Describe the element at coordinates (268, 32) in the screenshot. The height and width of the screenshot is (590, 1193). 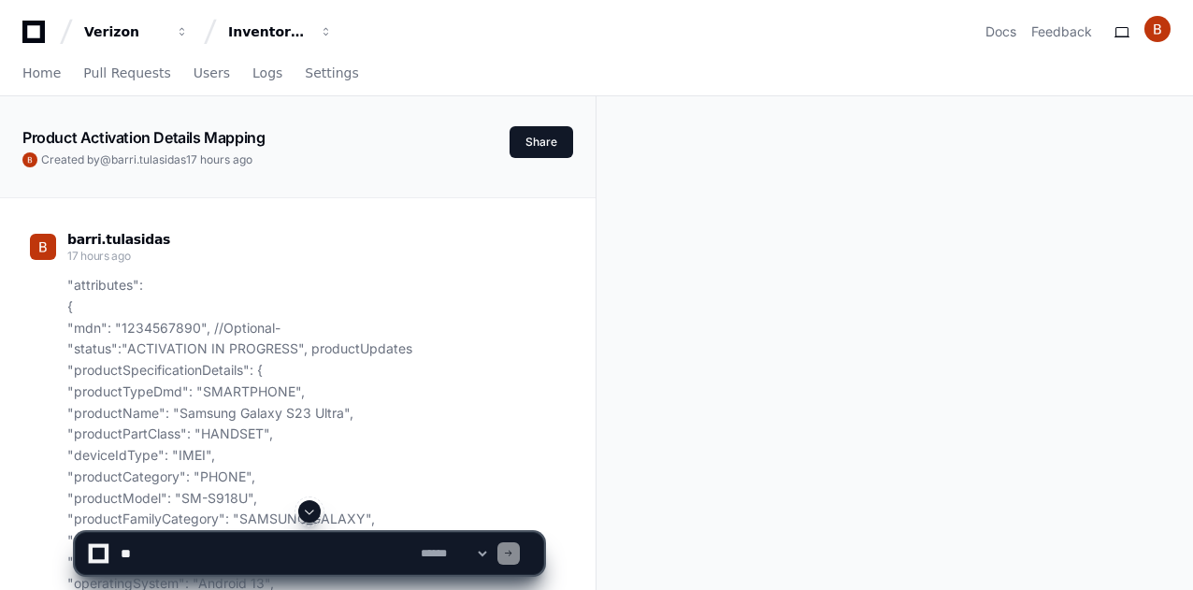
I see `div: Inventory Management` at that location.